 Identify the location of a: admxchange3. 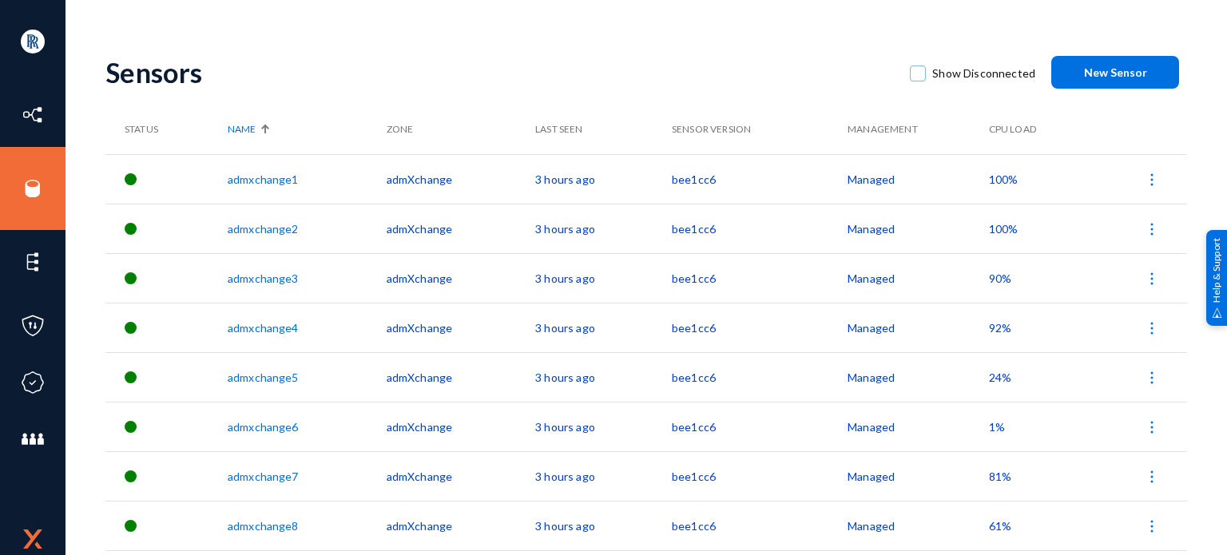
(263, 278).